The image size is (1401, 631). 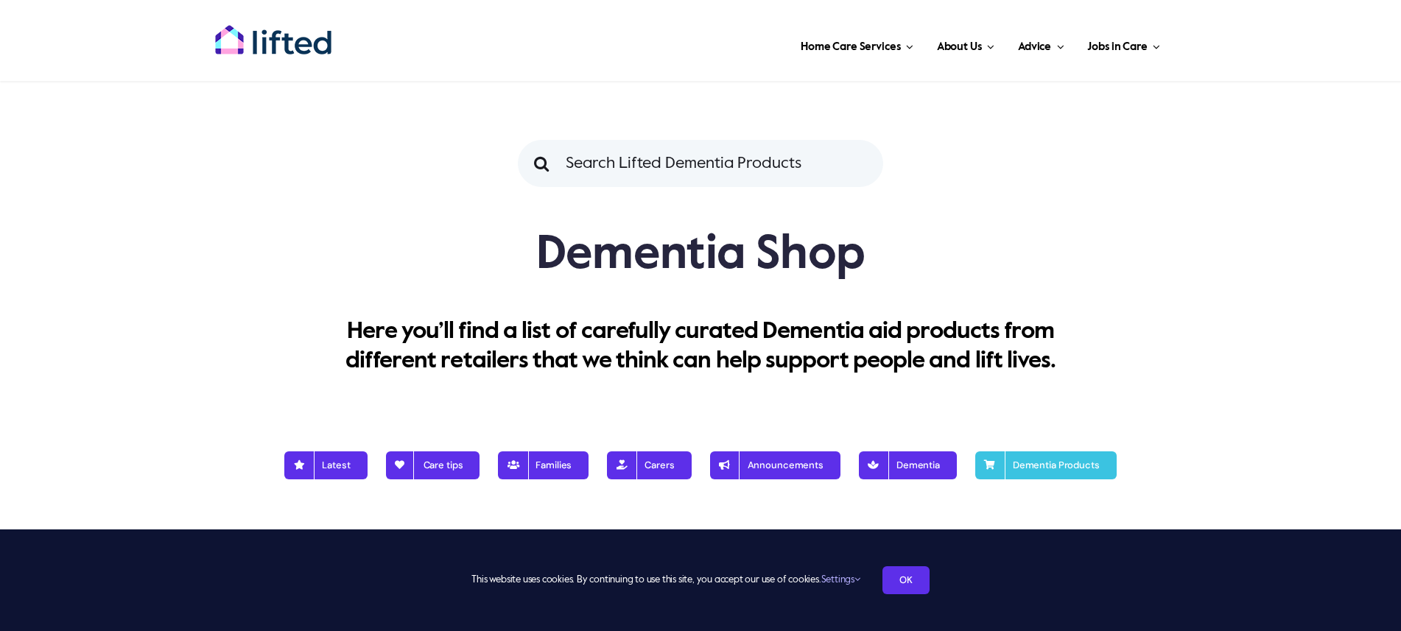 What do you see at coordinates (959, 47) in the screenshot?
I see `span: About Us` at bounding box center [959, 47].